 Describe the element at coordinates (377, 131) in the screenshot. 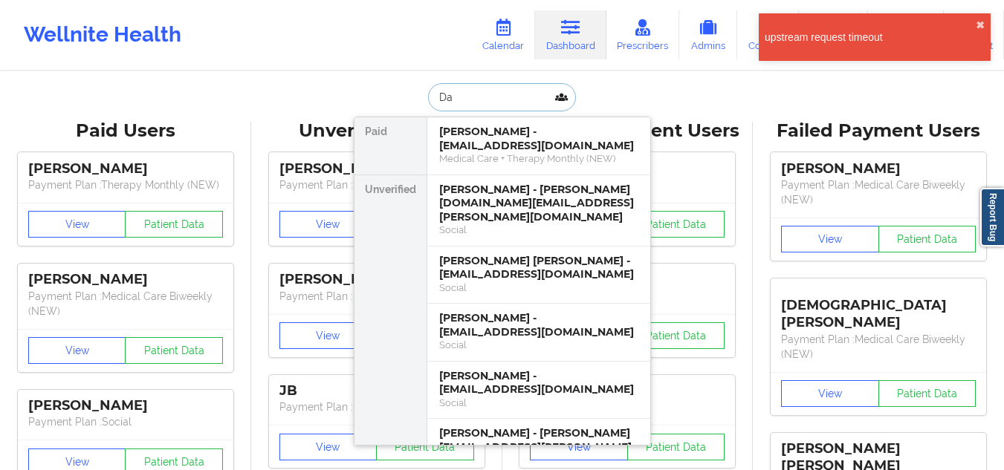

I see `div: Unverified Users` at that location.